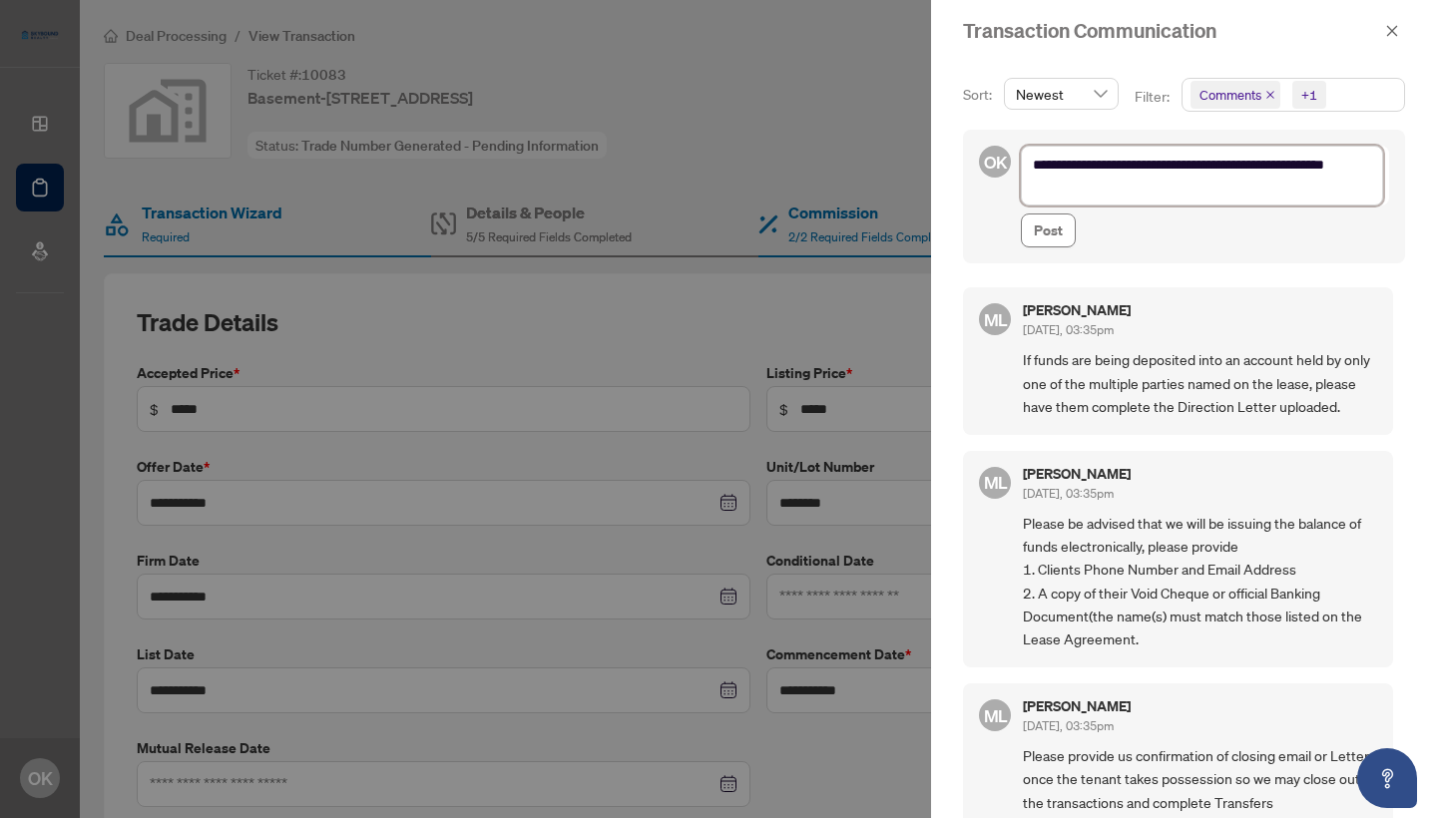  Describe the element at coordinates (995, 162) in the screenshot. I see `span: OK` at that location.